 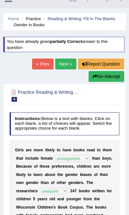 I want to click on b: c, so click(x=17, y=199).